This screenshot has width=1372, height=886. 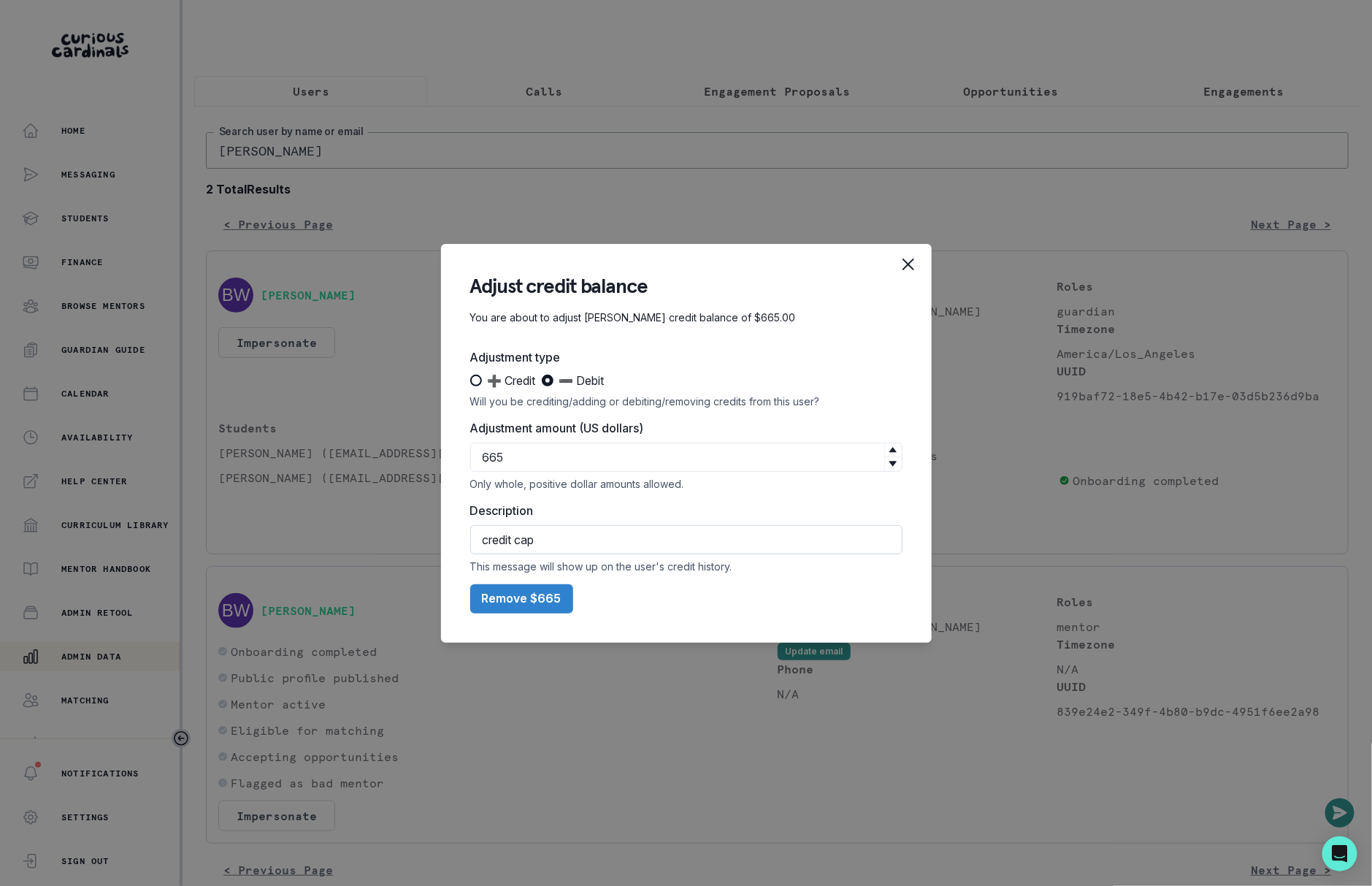 What do you see at coordinates (686, 401) in the screenshot?
I see `div: Will you be crediting/adding or debiting/removing credits from this user?` at bounding box center [686, 401].